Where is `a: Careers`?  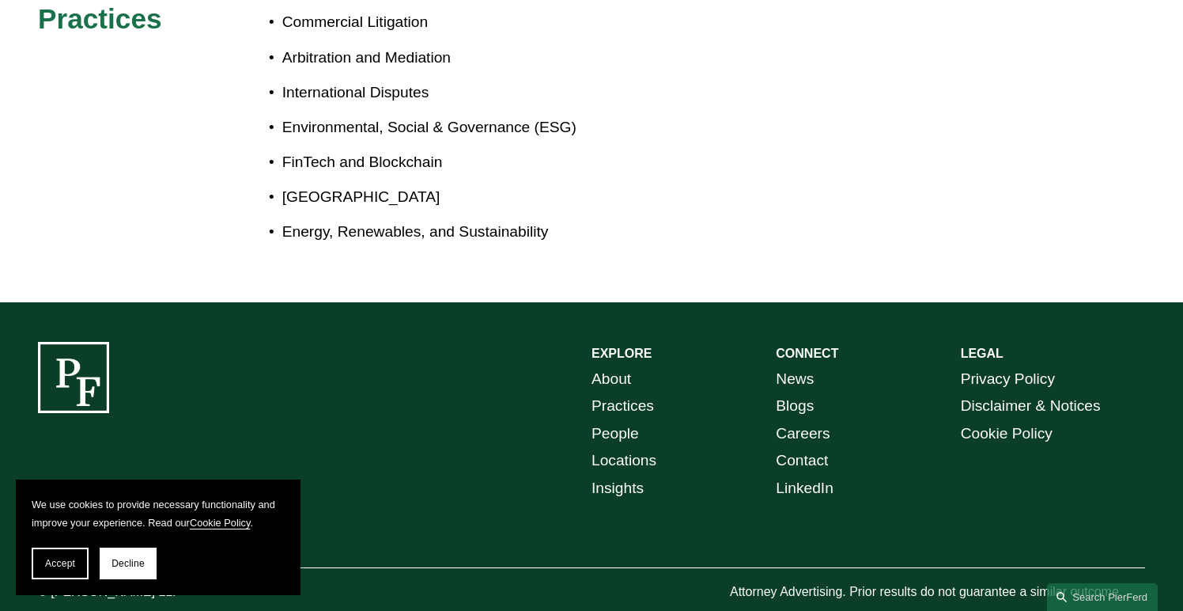
a: Careers is located at coordinates (803, 434).